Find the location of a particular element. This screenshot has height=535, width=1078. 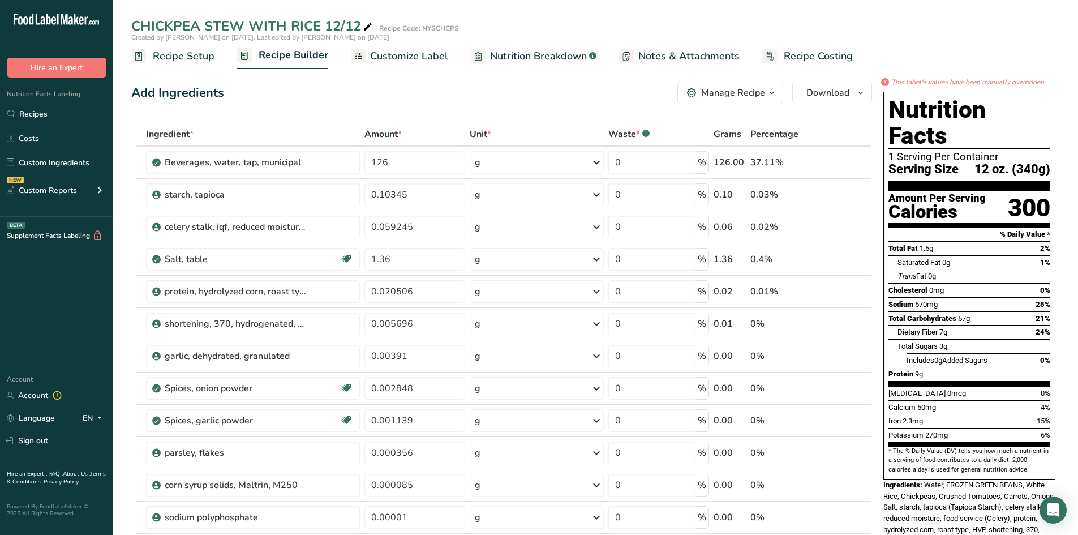

span: 0mcg is located at coordinates (956, 393).